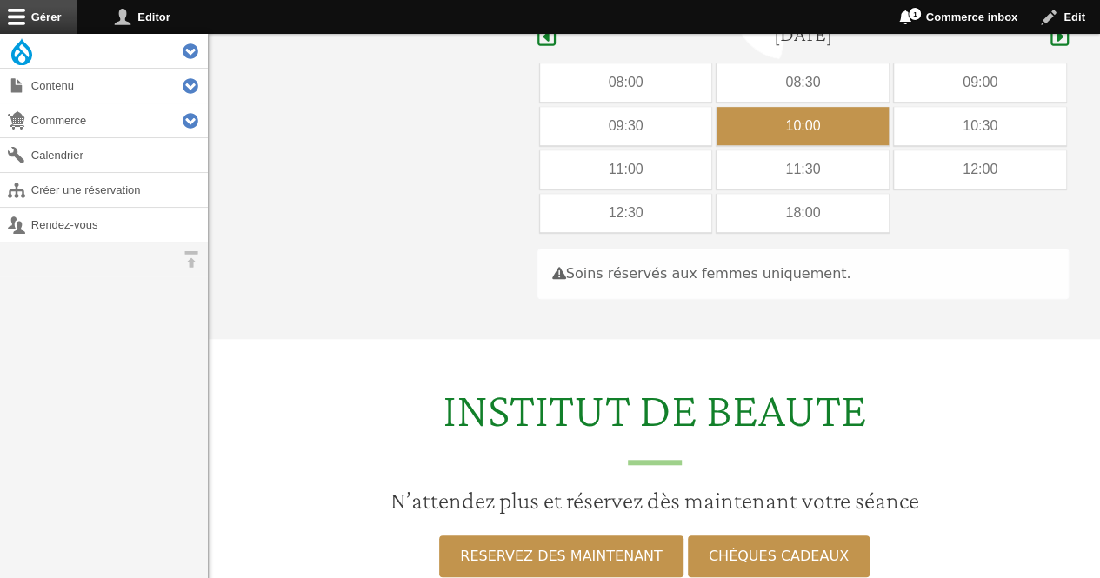 This screenshot has width=1100, height=578. I want to click on div: 10:30, so click(980, 126).